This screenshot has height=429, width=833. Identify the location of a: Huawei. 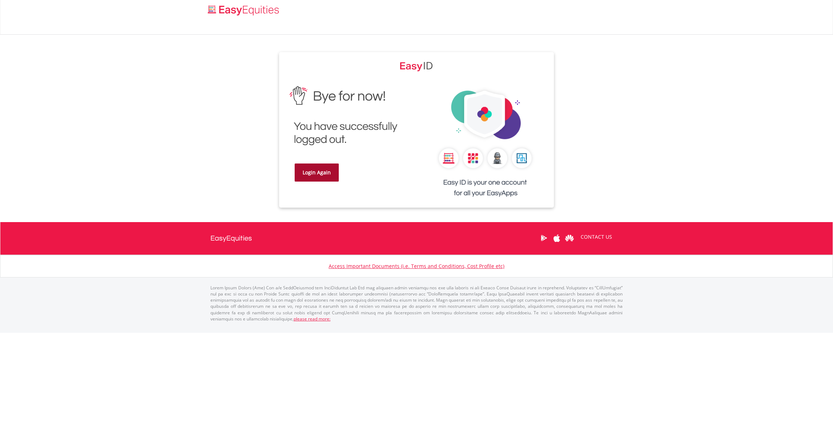
(569, 238).